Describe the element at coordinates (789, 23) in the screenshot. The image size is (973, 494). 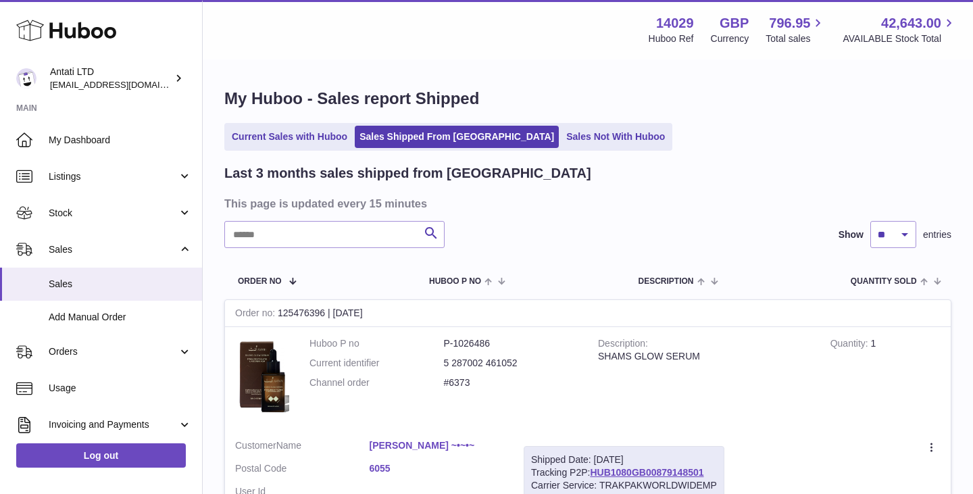
I see `span: 796.95` at that location.